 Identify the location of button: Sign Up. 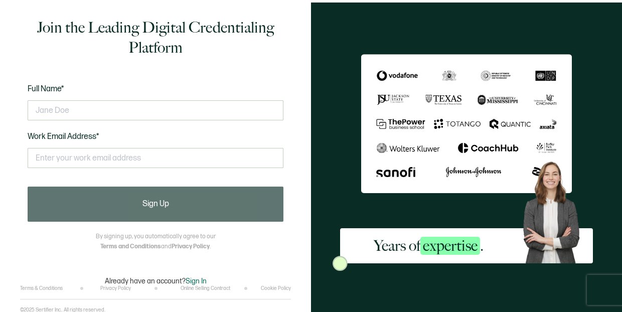
(156, 204).